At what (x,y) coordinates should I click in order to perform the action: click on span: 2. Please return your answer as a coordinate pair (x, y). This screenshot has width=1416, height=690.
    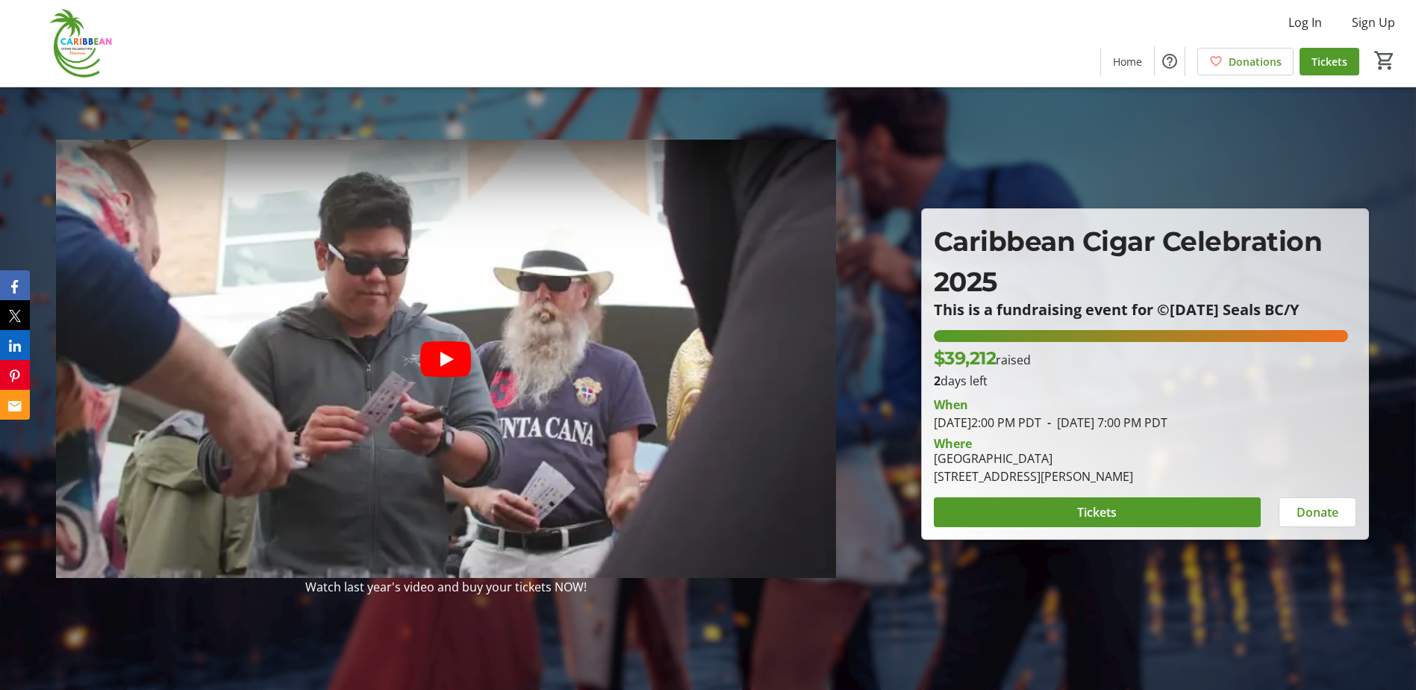
    Looking at the image, I should click on (937, 381).